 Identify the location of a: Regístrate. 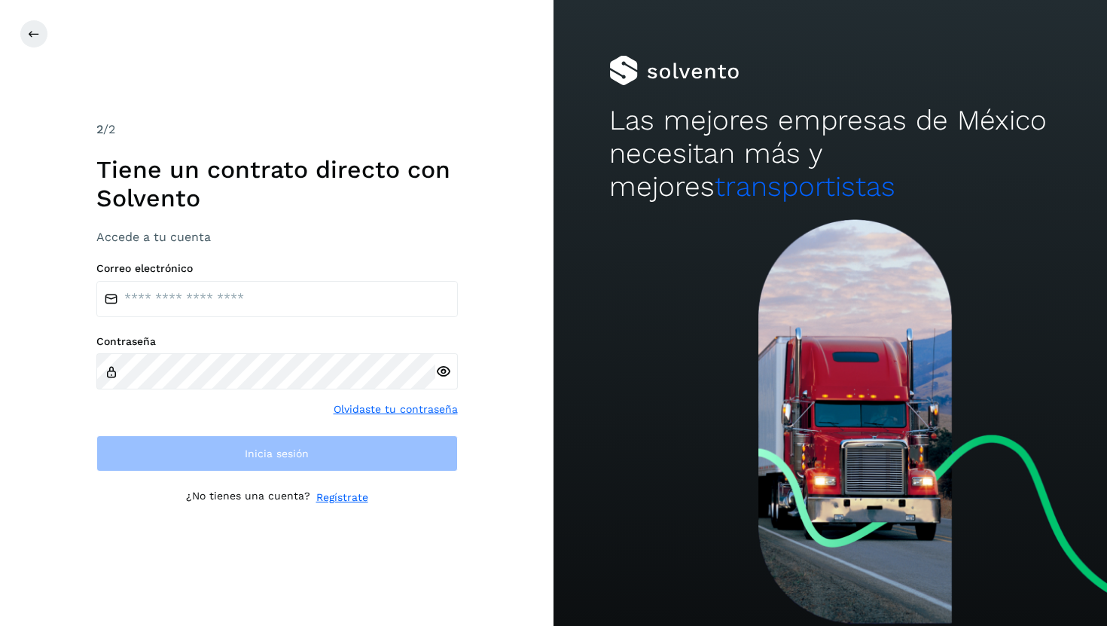
(342, 497).